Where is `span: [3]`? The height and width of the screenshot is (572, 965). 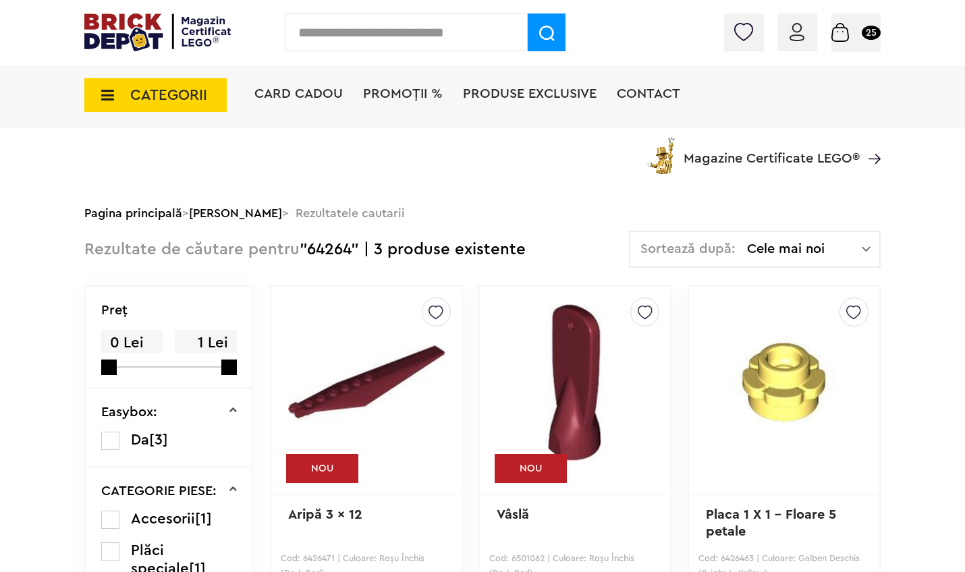 span: [3] is located at coordinates (159, 440).